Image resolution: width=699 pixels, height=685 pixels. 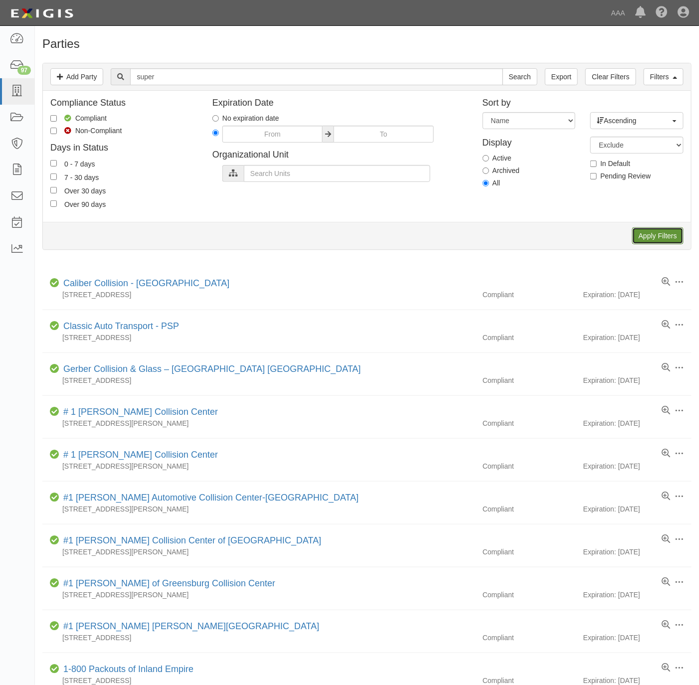 I want to click on input: In Default, so click(x=593, y=164).